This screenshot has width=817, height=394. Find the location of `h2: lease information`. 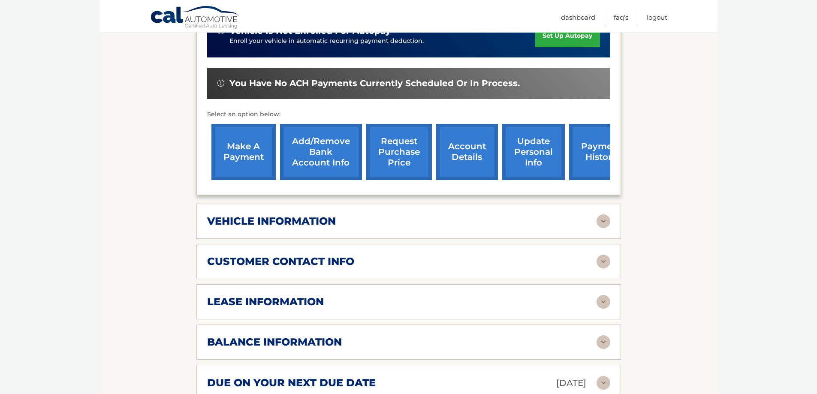

h2: lease information is located at coordinates (265, 302).